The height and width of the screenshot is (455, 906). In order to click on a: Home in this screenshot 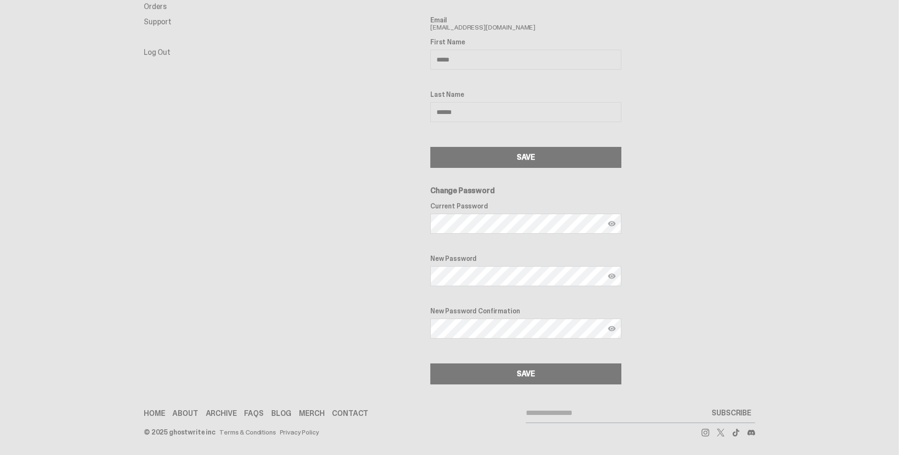, I will do `click(154, 414)`.